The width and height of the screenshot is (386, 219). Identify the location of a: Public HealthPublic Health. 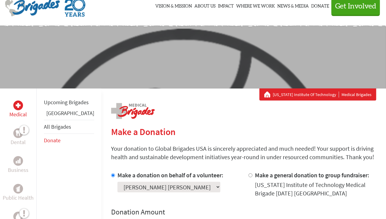
(18, 193).